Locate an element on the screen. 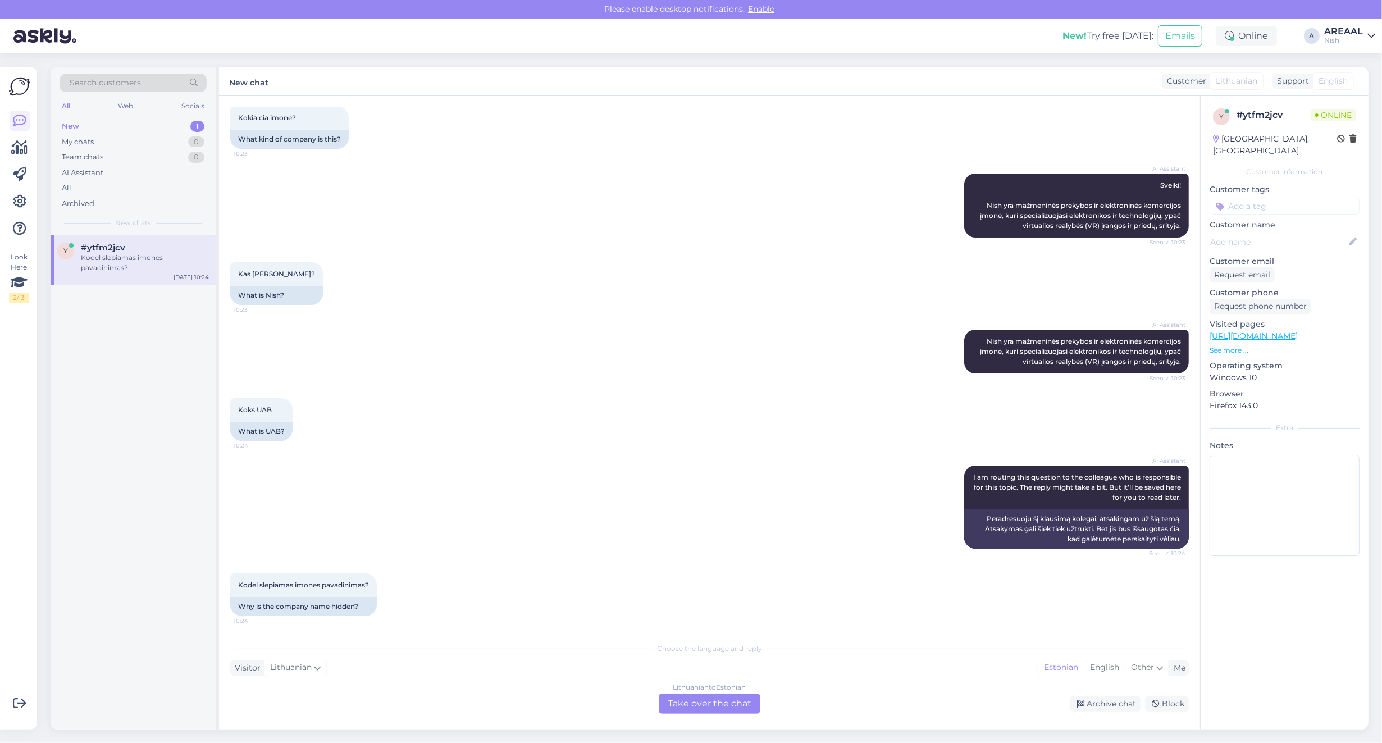 The height and width of the screenshot is (743, 1382). p: Operating system is located at coordinates (1284, 366).